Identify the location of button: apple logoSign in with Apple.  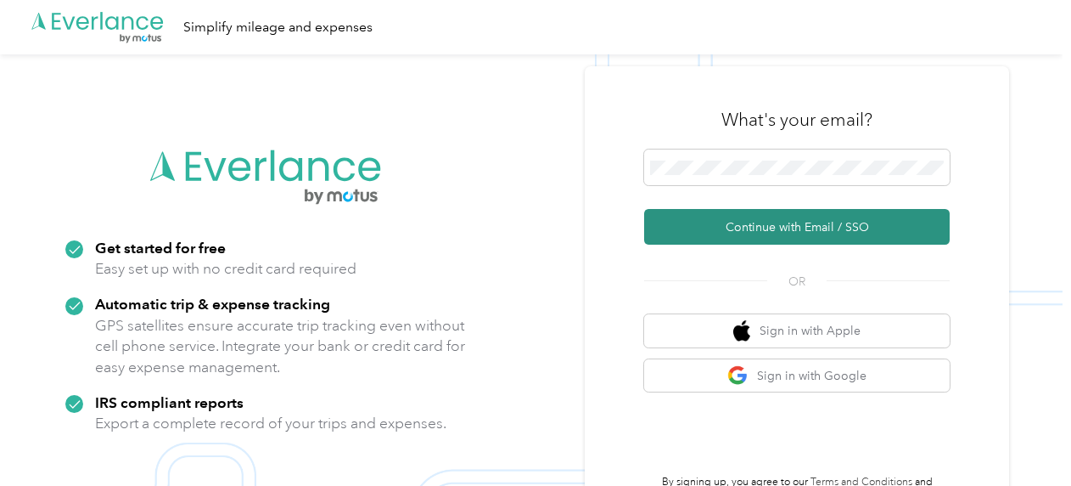
(797, 330).